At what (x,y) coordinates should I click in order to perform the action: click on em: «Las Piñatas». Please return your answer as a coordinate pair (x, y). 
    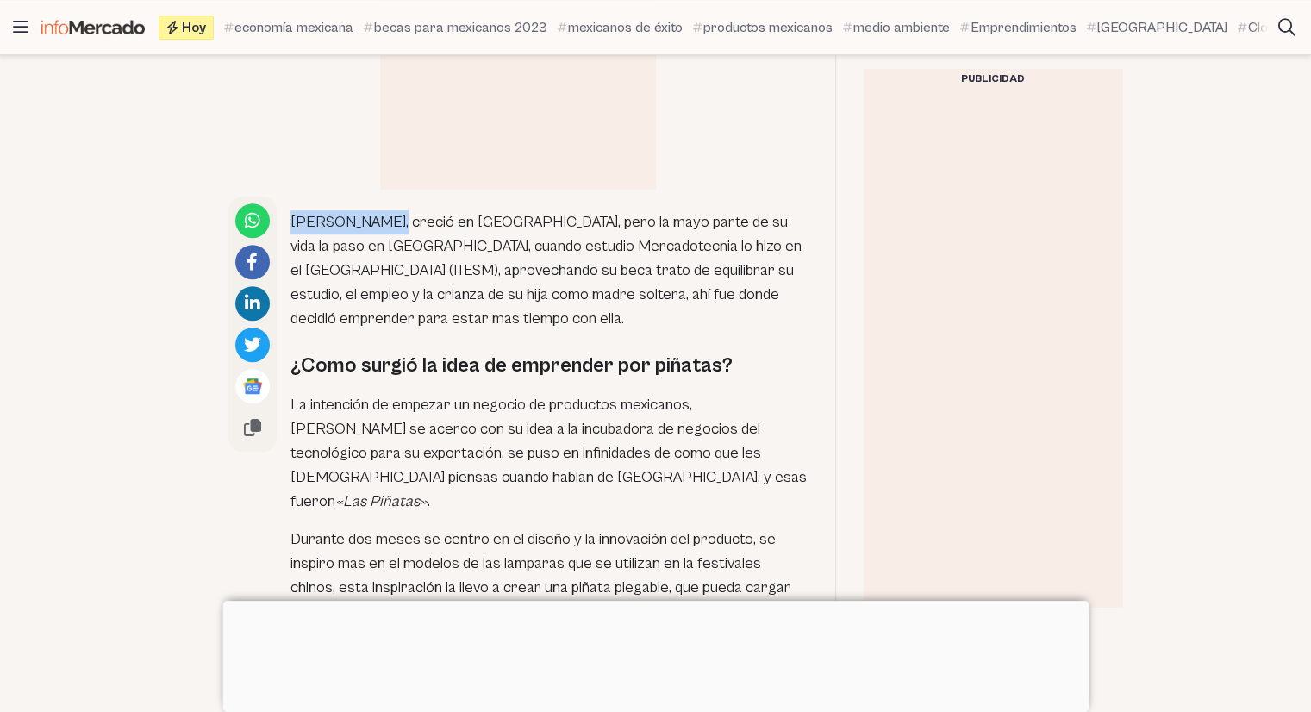
    Looking at the image, I should click on (381, 501).